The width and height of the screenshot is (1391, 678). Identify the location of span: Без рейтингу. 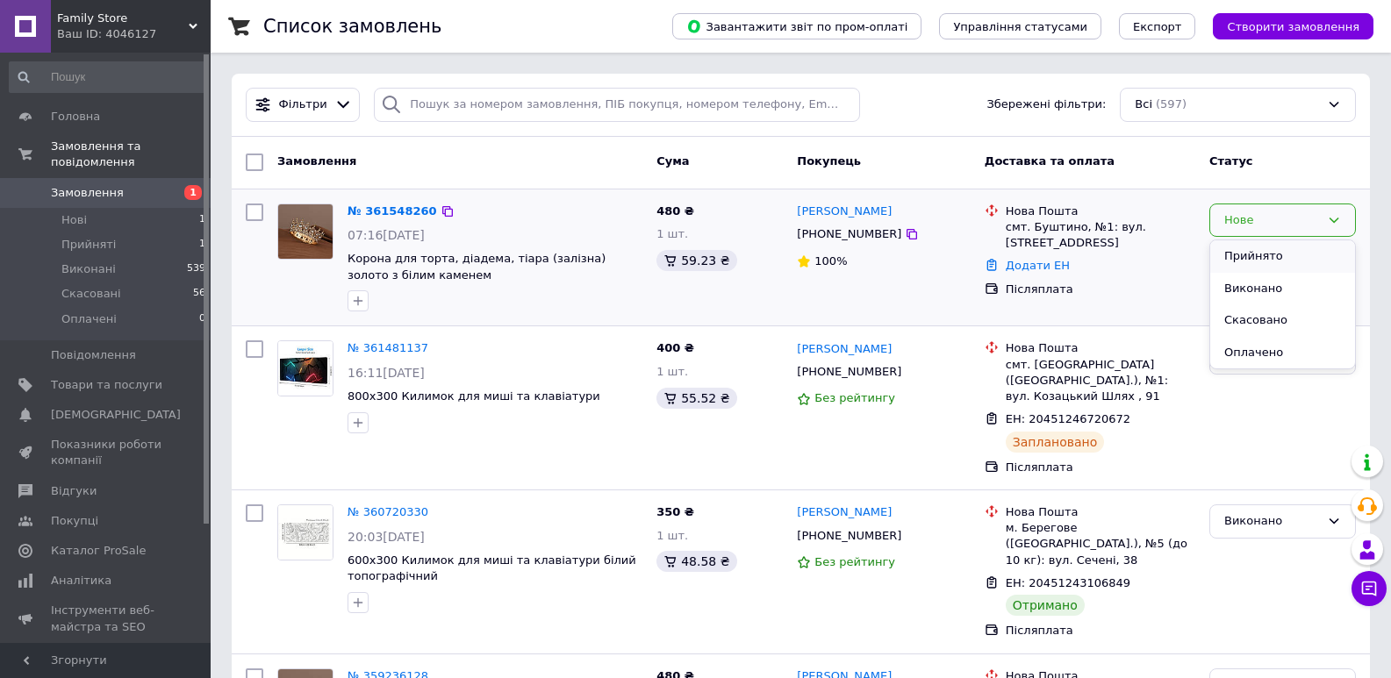
(855, 398).